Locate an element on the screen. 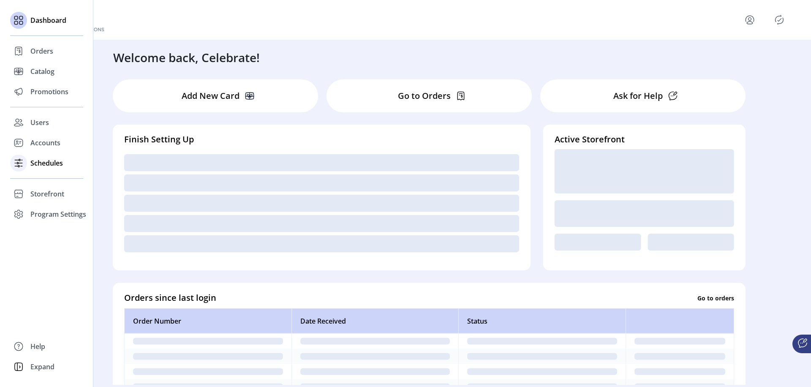 This screenshot has width=811, height=387. span: Help is located at coordinates (38, 347).